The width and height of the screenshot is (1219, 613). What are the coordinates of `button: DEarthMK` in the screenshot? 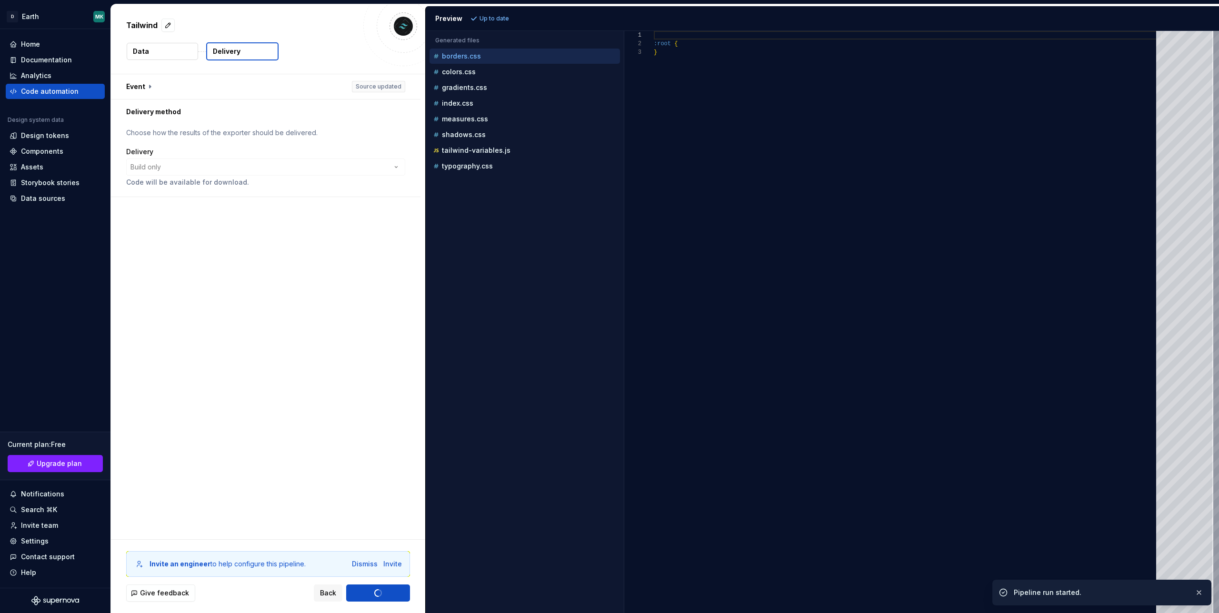 It's located at (55, 16).